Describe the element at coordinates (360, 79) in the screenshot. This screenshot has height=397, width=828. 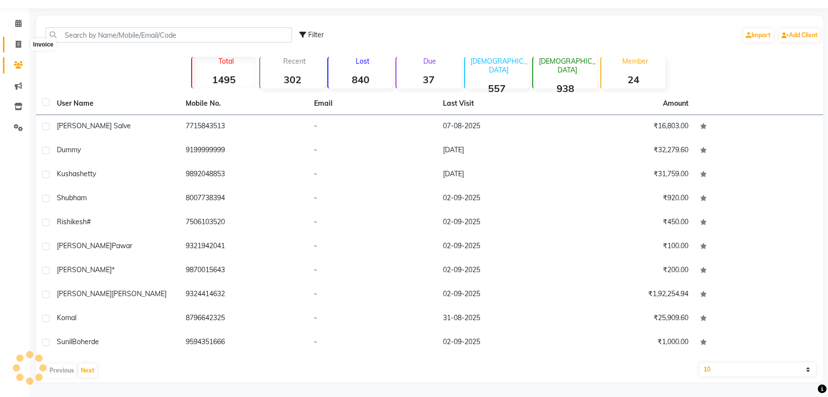
I see `strong: 840` at that location.